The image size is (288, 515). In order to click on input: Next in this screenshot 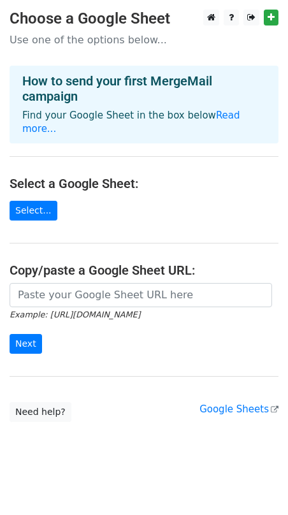, I will do `click(25, 344)`.